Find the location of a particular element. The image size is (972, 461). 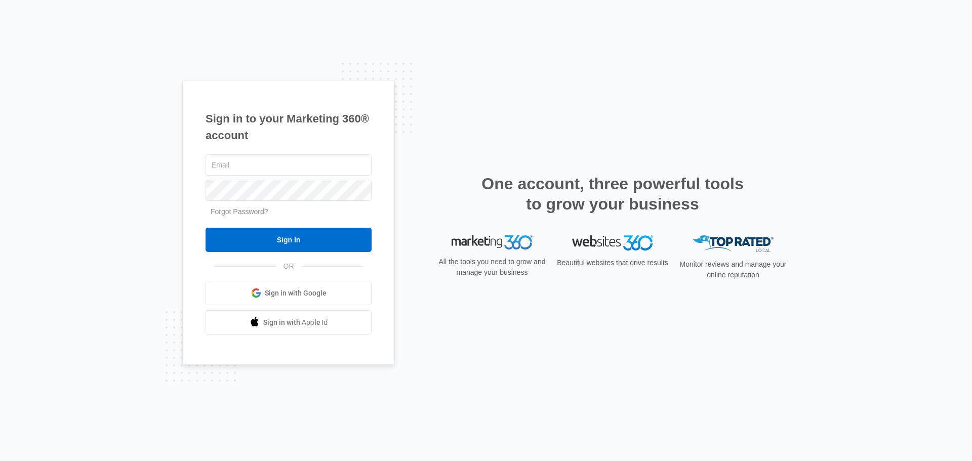

img: Marketing 360 is located at coordinates (492, 243).